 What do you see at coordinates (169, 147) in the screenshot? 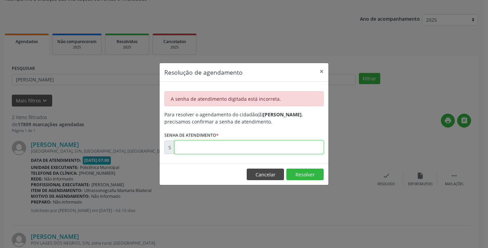
I see `div: S` at bounding box center [169, 147].